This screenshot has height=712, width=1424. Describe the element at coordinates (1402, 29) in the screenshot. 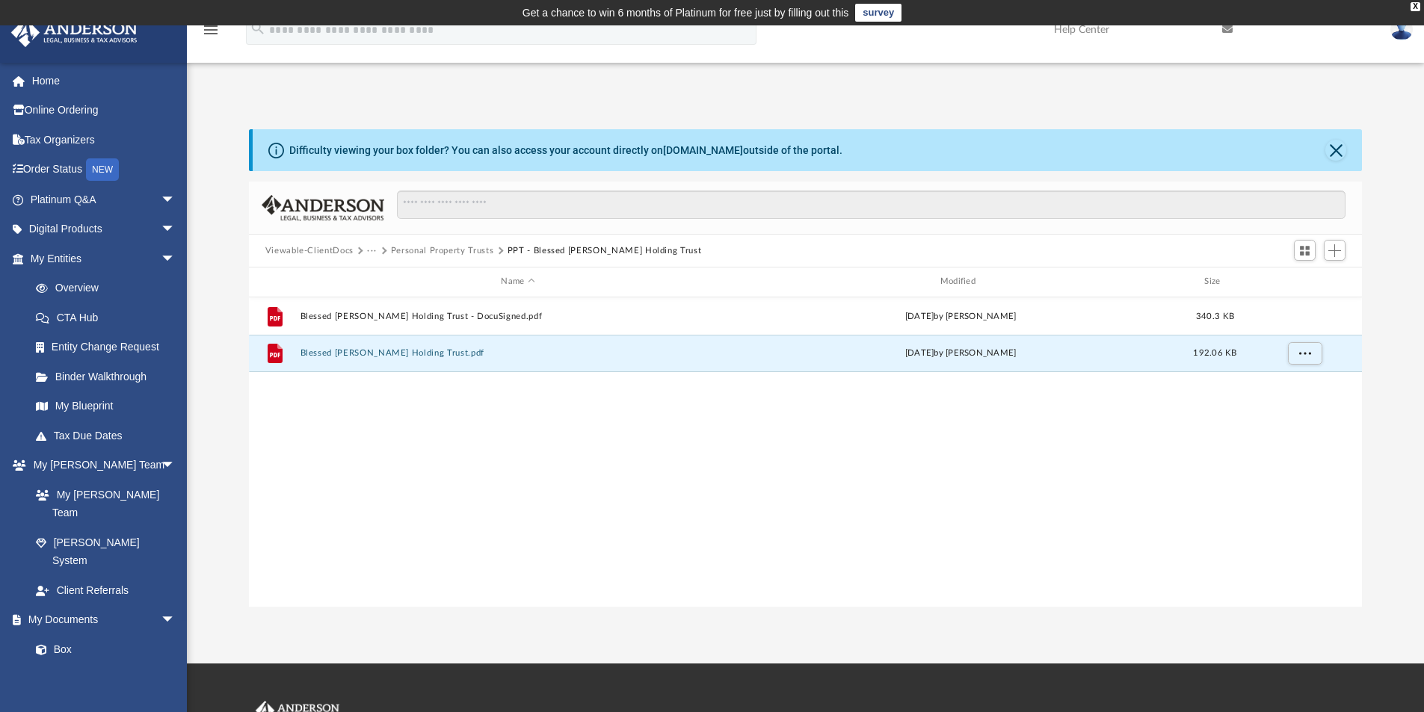

I see `img: User Pic` at that location.